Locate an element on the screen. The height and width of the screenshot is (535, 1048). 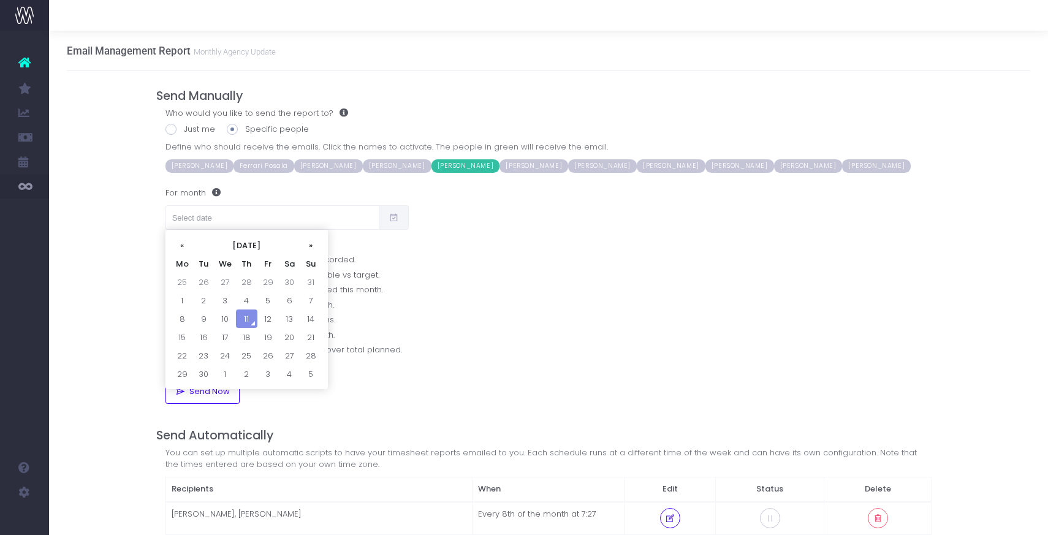
td: 17 is located at coordinates (225, 337).